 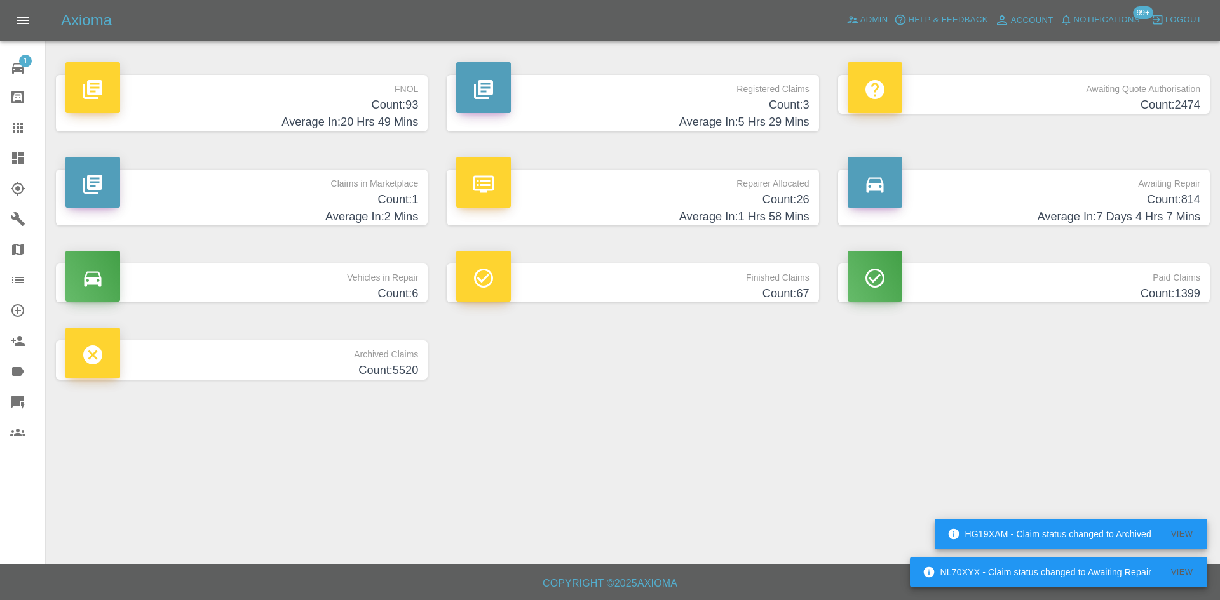 What do you see at coordinates (241, 274) in the screenshot?
I see `p: Vehicles in Repair` at bounding box center [241, 274].